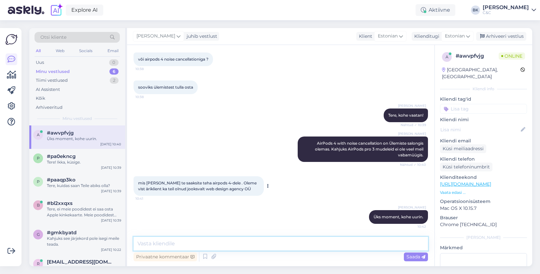  What do you see at coordinates (483, 89) in the screenshot?
I see `div: Kliendi info` at bounding box center [483, 89].